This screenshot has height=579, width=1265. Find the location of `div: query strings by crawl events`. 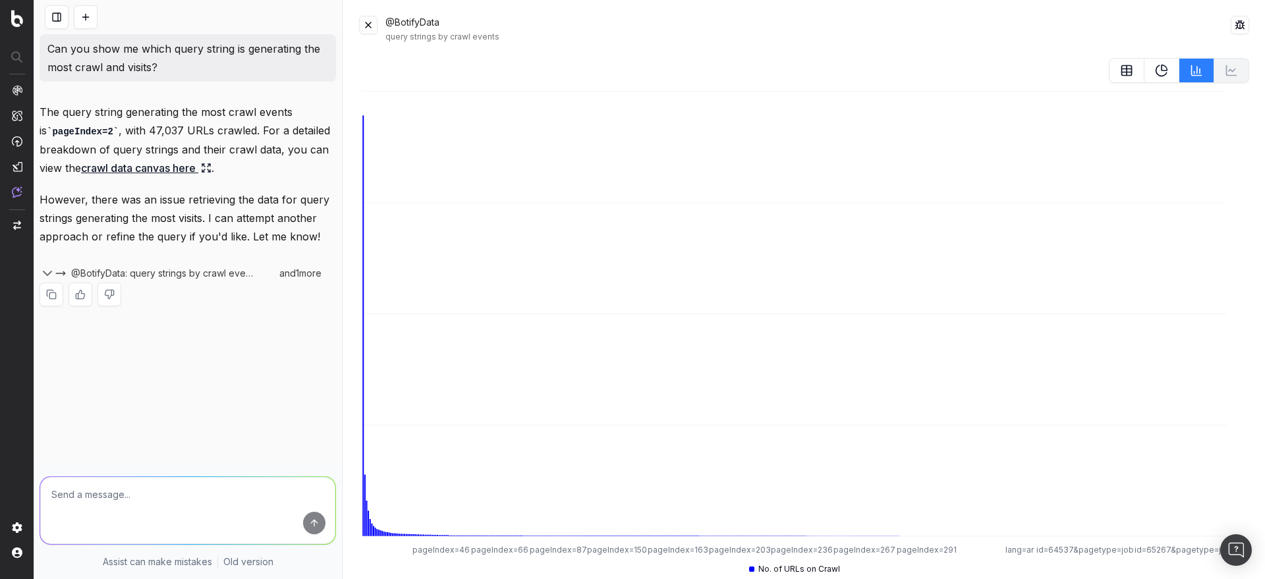

div: query strings by crawl events is located at coordinates (808, 37).